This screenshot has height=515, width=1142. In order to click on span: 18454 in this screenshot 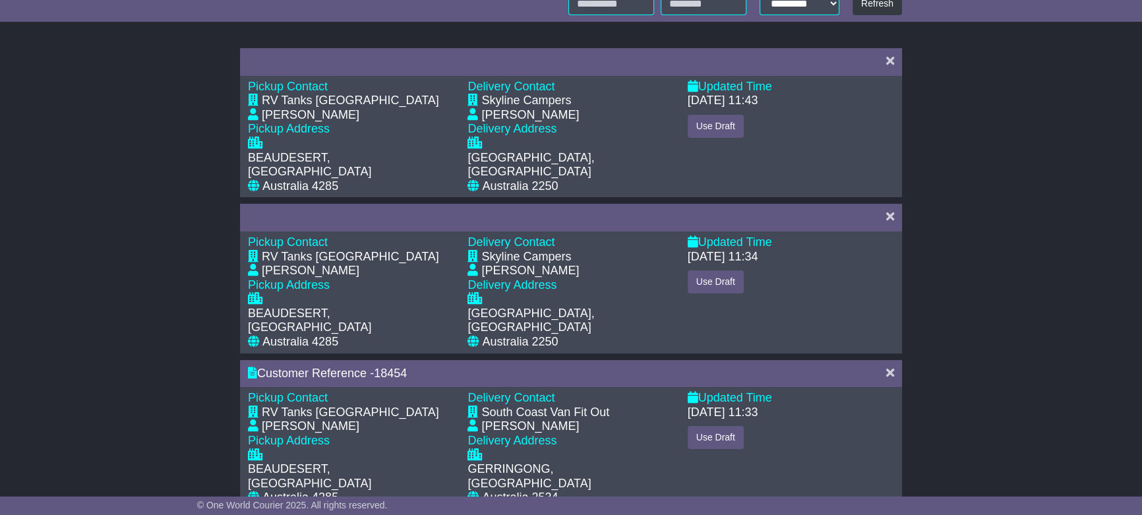, I will do `click(390, 373)`.